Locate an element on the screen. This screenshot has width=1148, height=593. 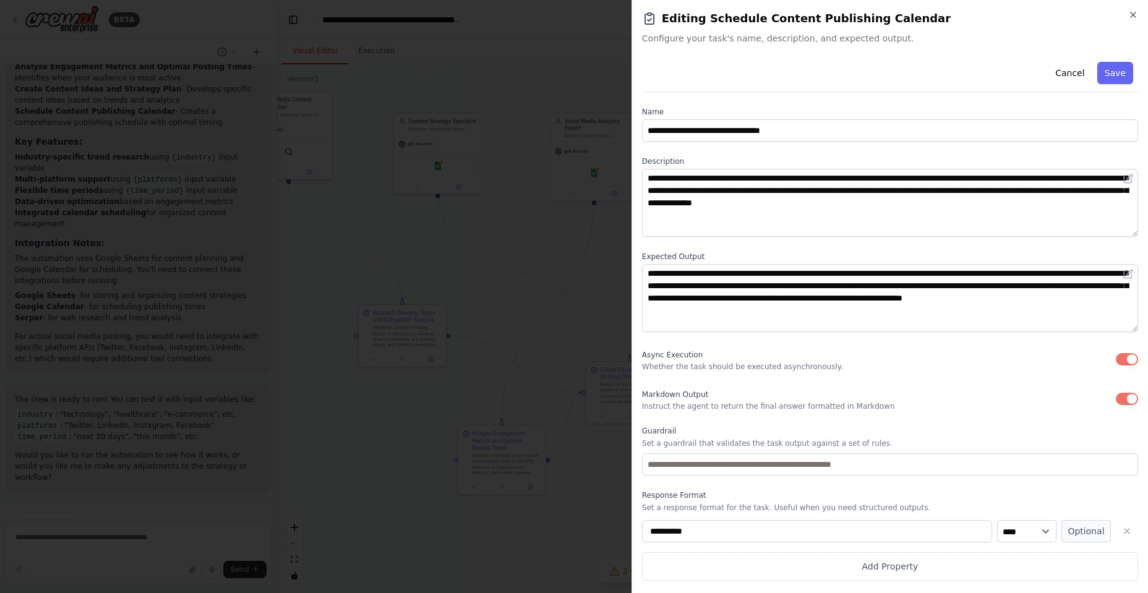
h2: Editing Schedule Content Publishing Calendar is located at coordinates (890, 19).